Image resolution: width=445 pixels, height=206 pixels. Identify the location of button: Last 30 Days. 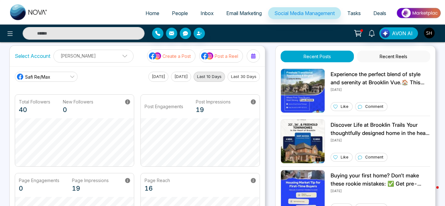
(244, 77).